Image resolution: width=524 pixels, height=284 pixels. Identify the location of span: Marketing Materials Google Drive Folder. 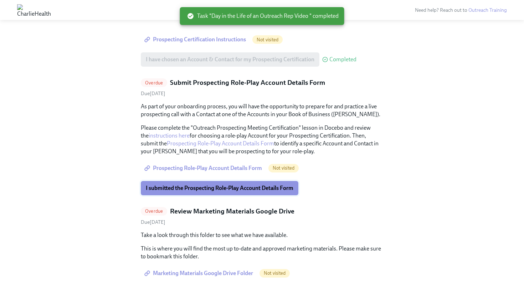
(199, 273).